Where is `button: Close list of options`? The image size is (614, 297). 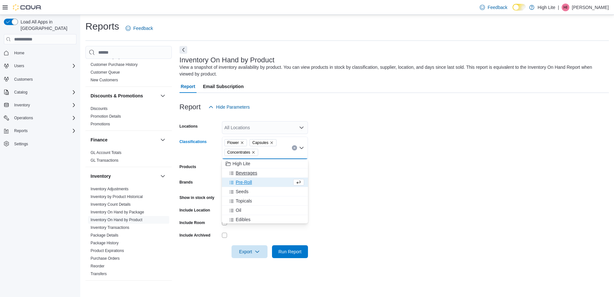
button: Close list of options is located at coordinates (302, 148).